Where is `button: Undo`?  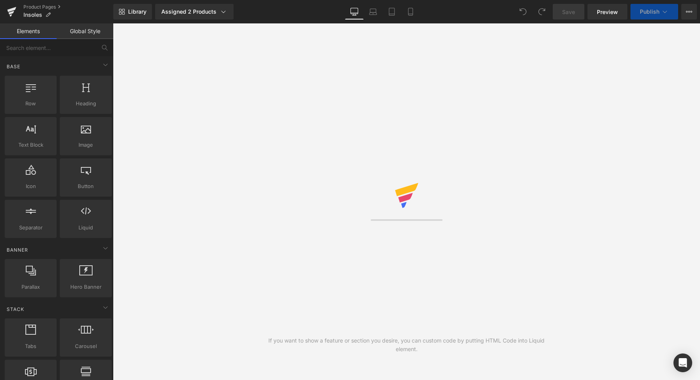
button: Undo is located at coordinates (523, 12).